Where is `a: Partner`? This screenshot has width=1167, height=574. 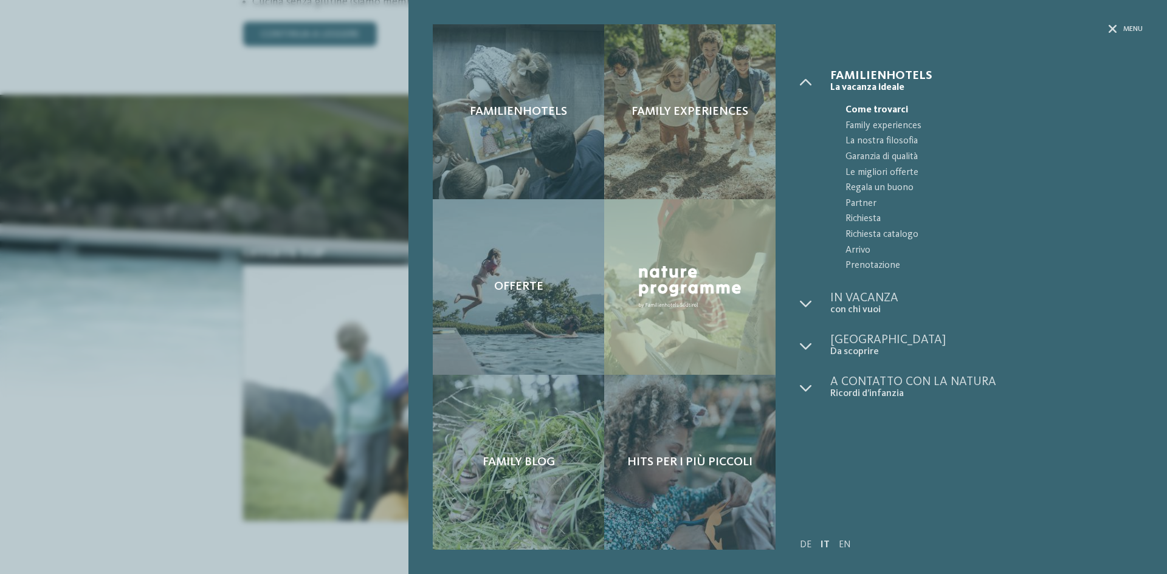 a: Partner is located at coordinates (986, 204).